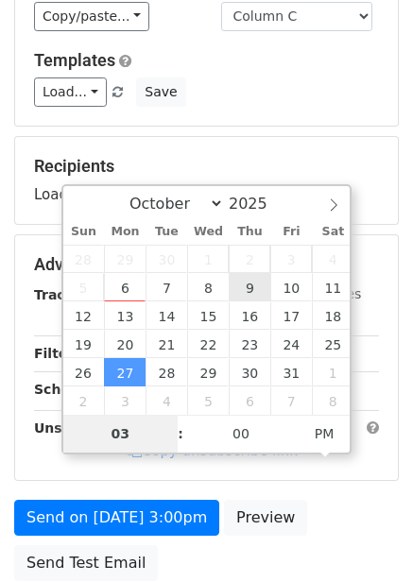 The width and height of the screenshot is (413, 582). I want to click on button: Save, so click(161, 92).